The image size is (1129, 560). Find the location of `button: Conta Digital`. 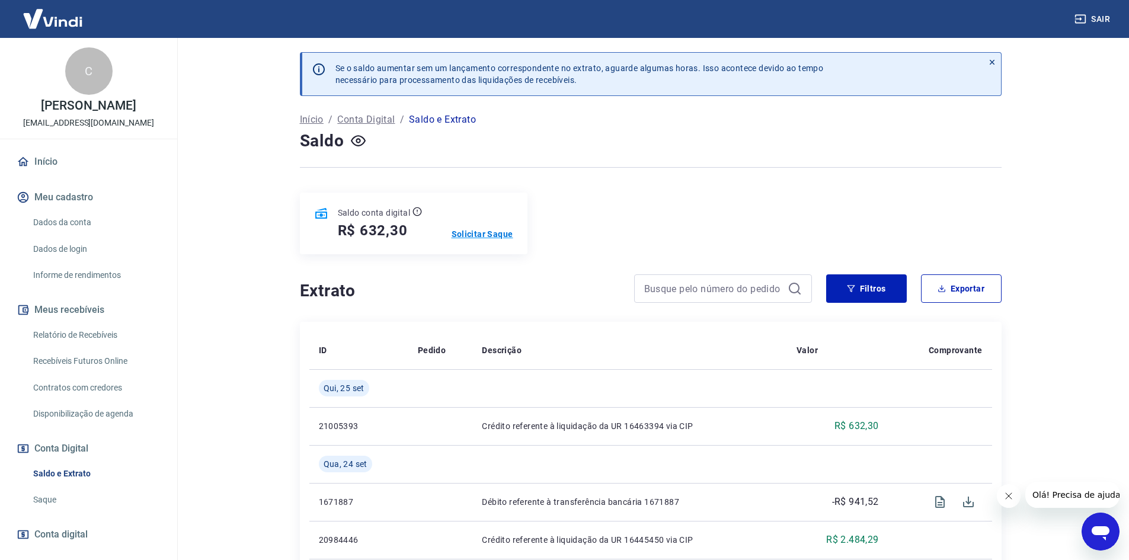

button: Conta Digital is located at coordinates (88, 449).